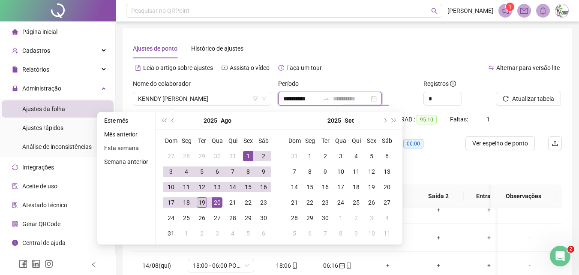 The image size is (579, 275). Describe the element at coordinates (372, 202) in the screenshot. I see `td: 2025-09-26` at that location.